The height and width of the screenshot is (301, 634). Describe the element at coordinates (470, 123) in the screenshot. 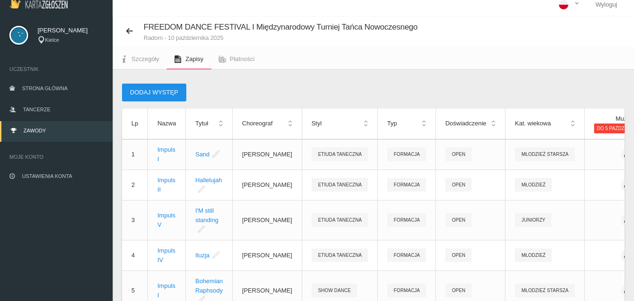

I see `th: Doświadczenie` at that location.